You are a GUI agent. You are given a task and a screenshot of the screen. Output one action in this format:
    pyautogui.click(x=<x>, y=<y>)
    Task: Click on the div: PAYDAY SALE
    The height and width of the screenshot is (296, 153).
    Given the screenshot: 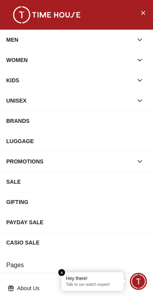 What is the action you would take?
    pyautogui.click(x=76, y=222)
    